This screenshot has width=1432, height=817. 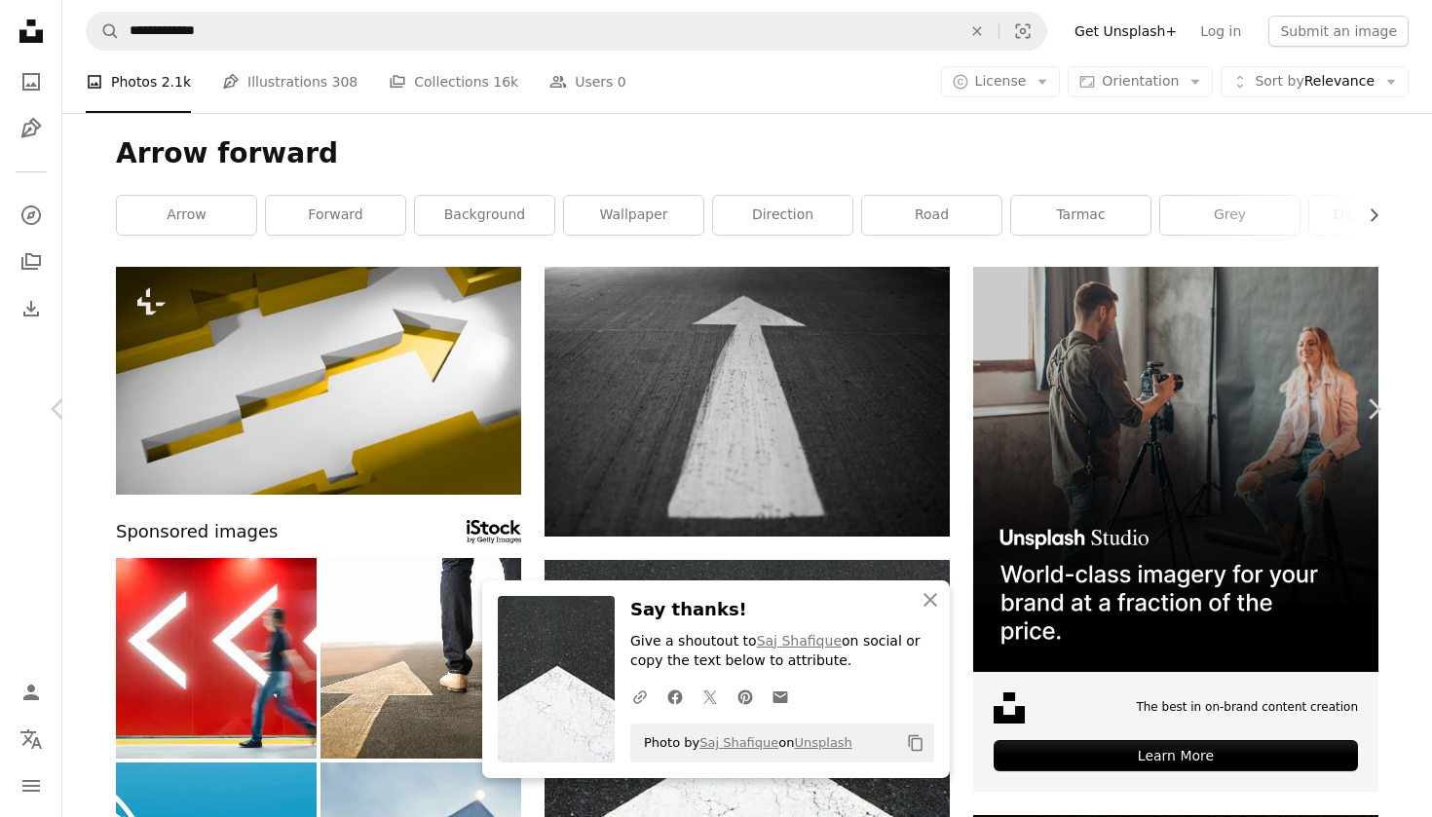 I want to click on a: Illustrations 308, so click(x=289, y=82).